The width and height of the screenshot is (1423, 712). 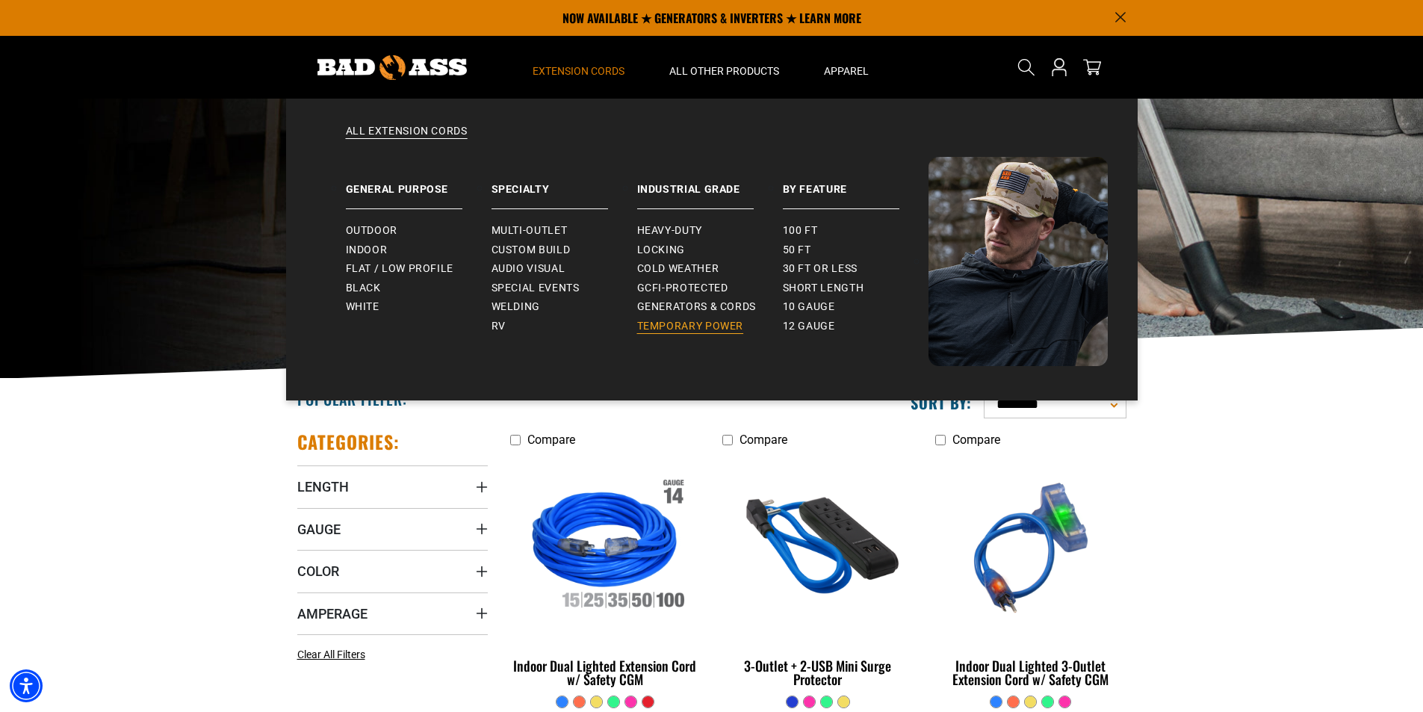 I want to click on summary: Extension Cords, so click(x=578, y=67).